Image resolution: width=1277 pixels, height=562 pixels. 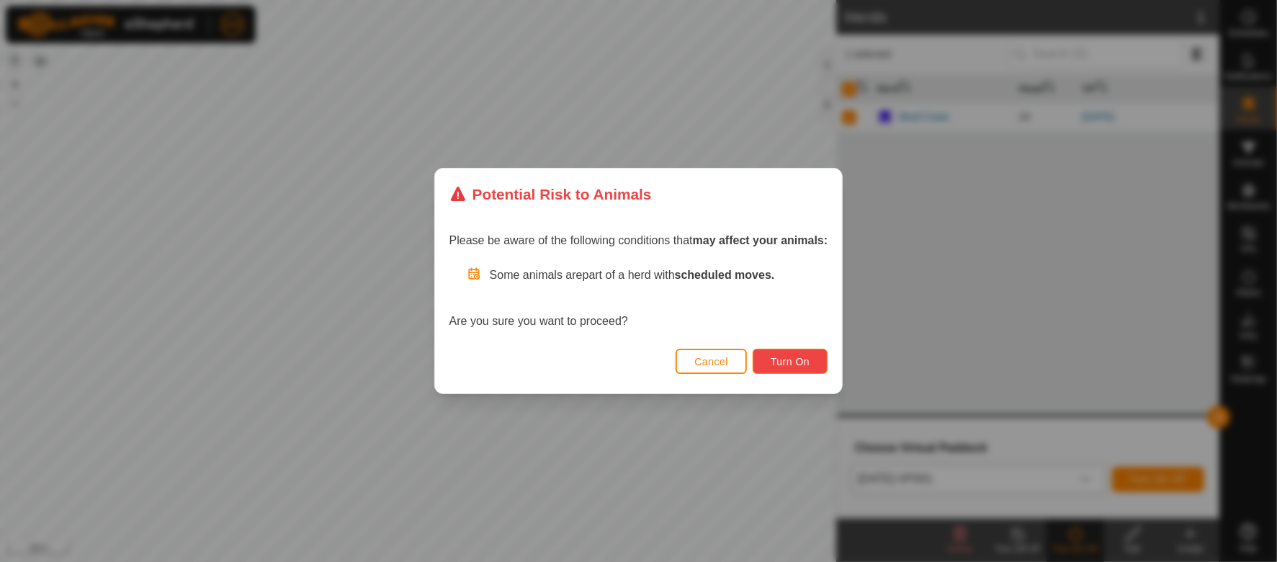 What do you see at coordinates (790, 361) in the screenshot?
I see `button: Turn On` at bounding box center [790, 361].